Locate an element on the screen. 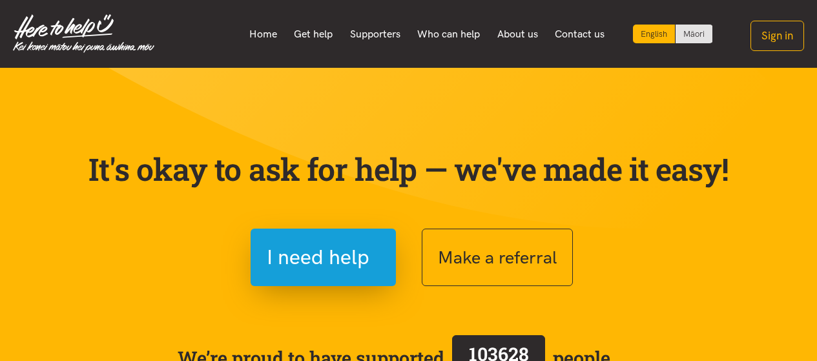 The width and height of the screenshot is (817, 361). div: Current language is located at coordinates (655, 34).